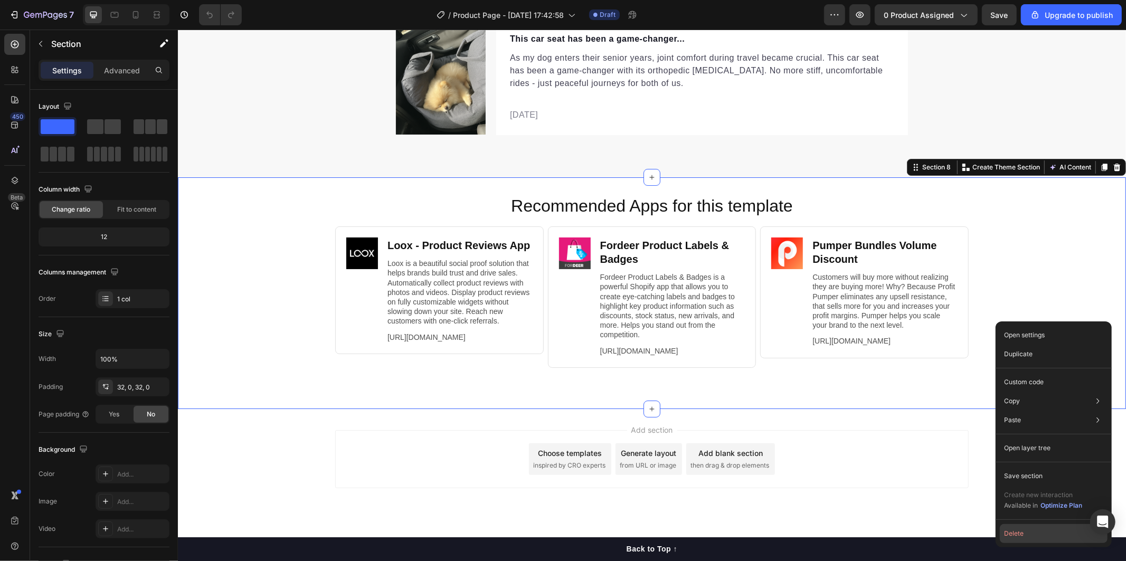 This screenshot has width=1126, height=561. Describe the element at coordinates (47, 529) in the screenshot. I see `div: Video` at that location.